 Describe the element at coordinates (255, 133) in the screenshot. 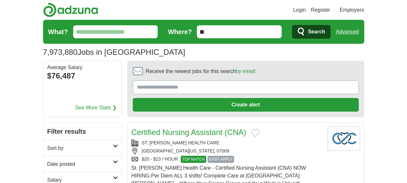

I see `button: Add to favorite jobs` at that location.